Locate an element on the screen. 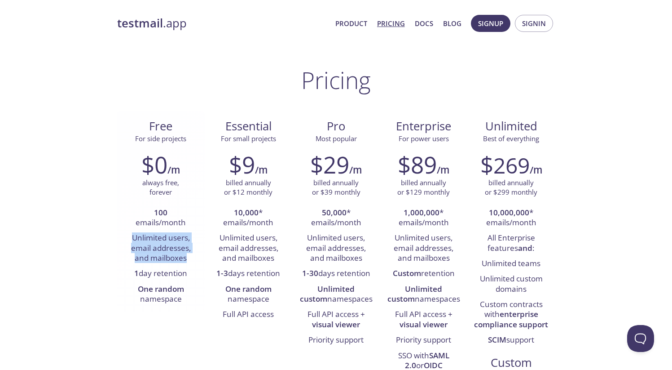 This screenshot has width=672, height=370. li: day retention is located at coordinates (161, 274).